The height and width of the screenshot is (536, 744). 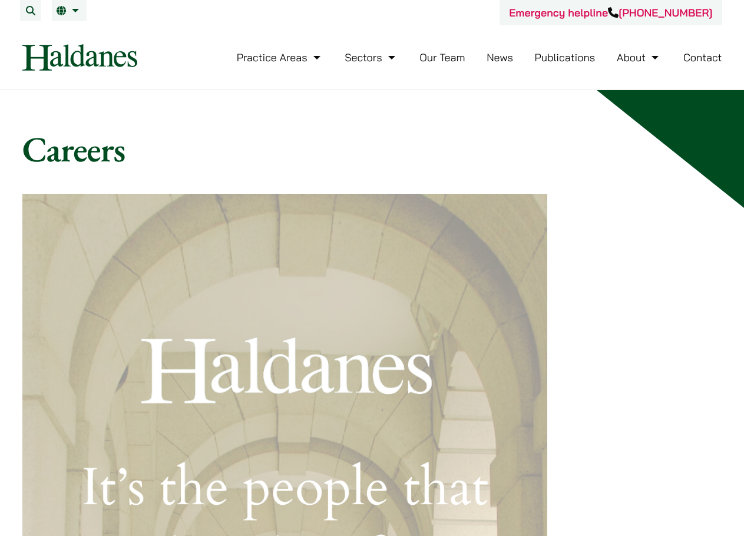 I want to click on a: News, so click(x=500, y=57).